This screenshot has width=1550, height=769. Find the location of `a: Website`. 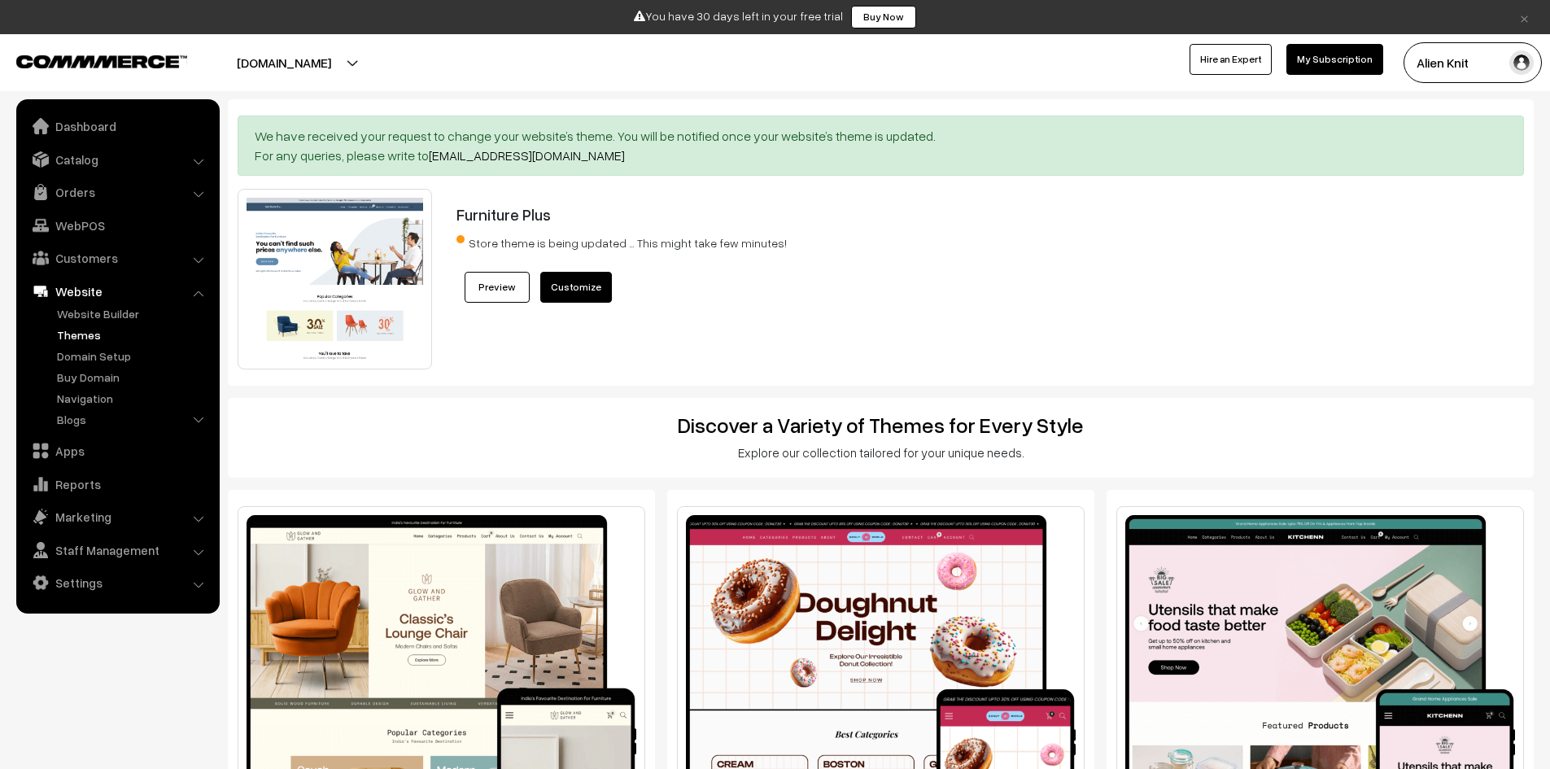

a: Website is located at coordinates (117, 291).